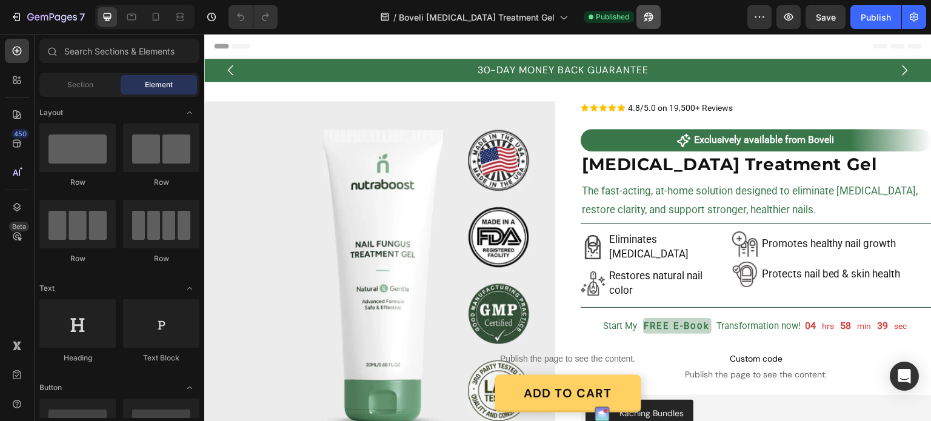 The width and height of the screenshot is (931, 421). I want to click on p: min, so click(660, 292).